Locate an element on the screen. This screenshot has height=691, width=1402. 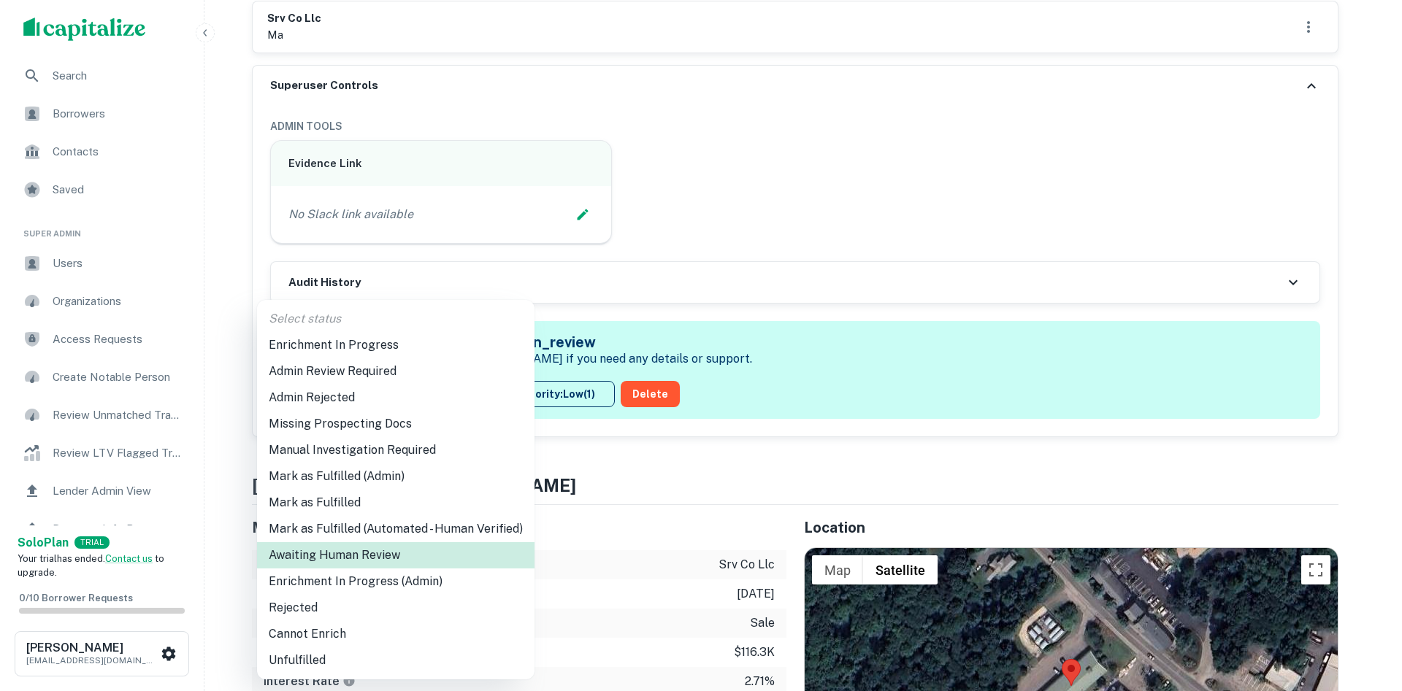
div: Chat Widget is located at coordinates (1365, 610).